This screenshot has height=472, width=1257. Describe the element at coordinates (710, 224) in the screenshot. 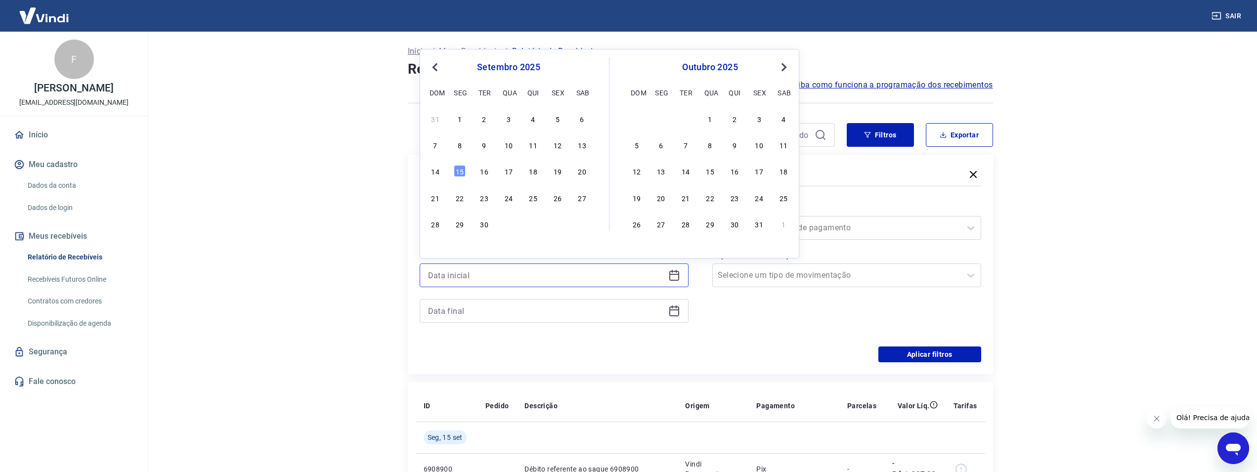

I see `div: Choose quarta-feira, 29 de outubro de 2025` at that location.